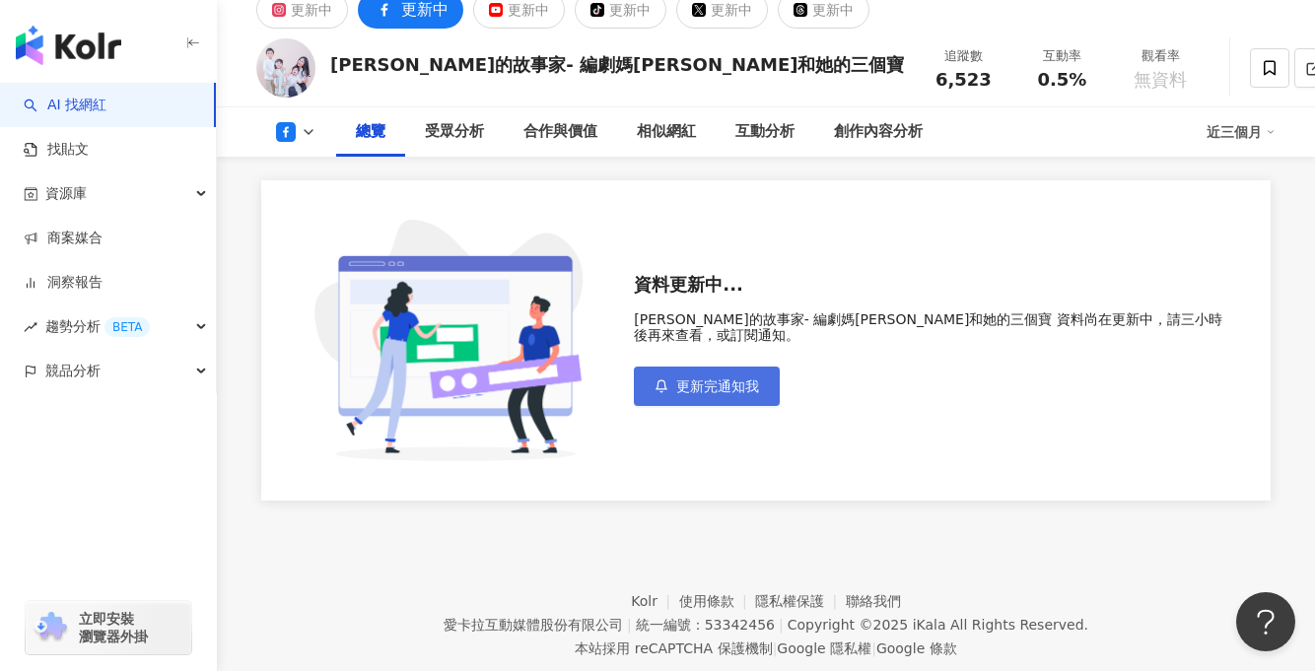 Image resolution: width=1315 pixels, height=671 pixels. What do you see at coordinates (66, 193) in the screenshot?
I see `span: 資源庫` at bounding box center [66, 193].